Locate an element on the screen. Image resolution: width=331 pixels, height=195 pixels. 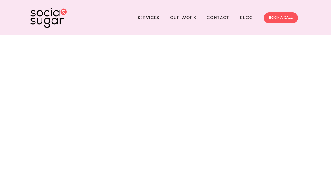
a: Our Work is located at coordinates (183, 18).